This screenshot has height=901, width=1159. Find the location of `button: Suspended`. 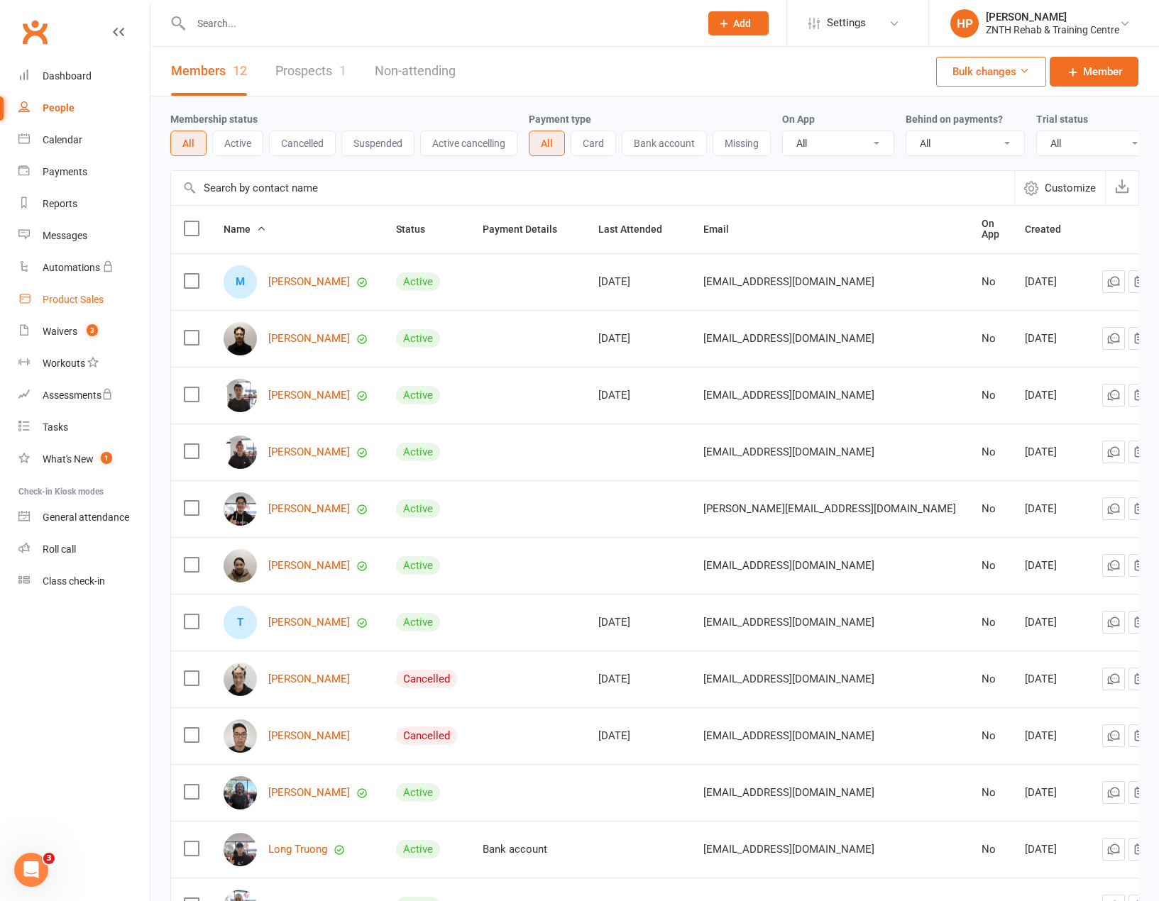

button: Suspended is located at coordinates (378, 143).